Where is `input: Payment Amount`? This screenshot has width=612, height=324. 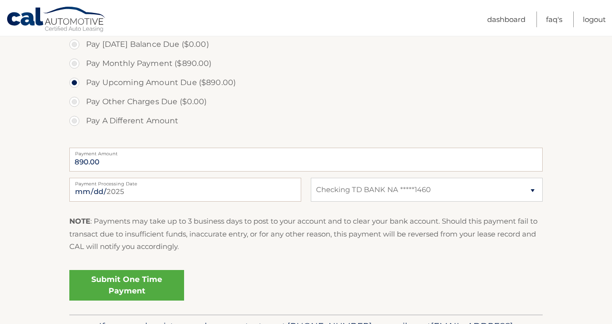
input: Payment Amount is located at coordinates (306, 160).